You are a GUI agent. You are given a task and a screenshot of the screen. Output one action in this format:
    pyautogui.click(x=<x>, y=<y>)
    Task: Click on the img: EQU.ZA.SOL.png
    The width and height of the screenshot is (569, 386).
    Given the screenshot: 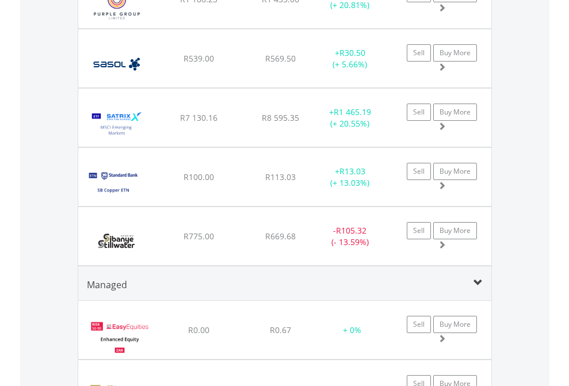 What is the action you would take?
    pyautogui.click(x=116, y=64)
    